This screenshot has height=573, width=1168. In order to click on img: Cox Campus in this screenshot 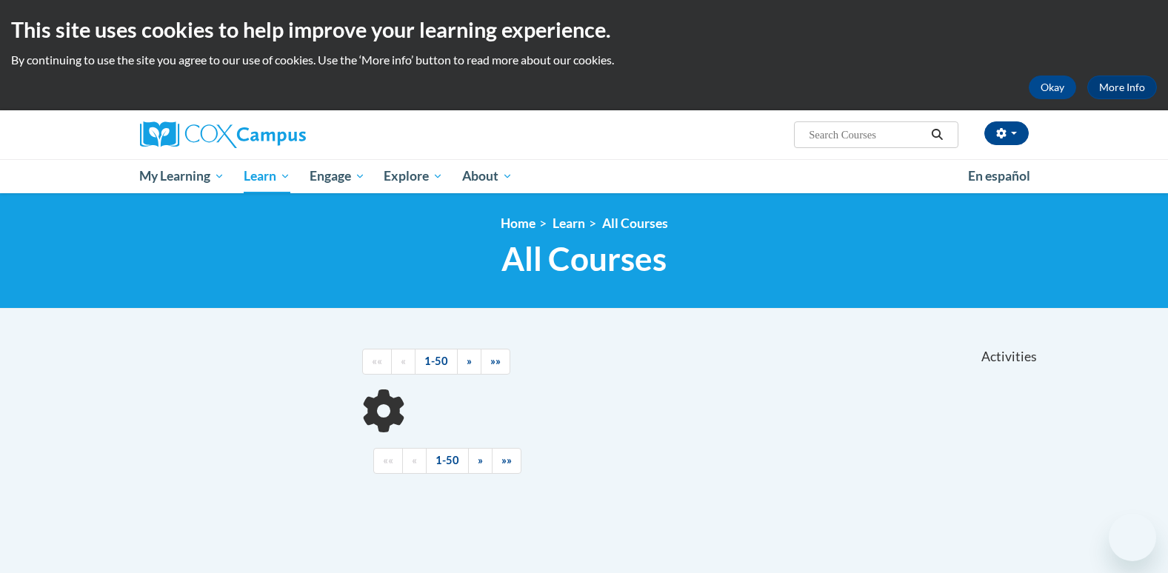, I will do `click(223, 135)`.